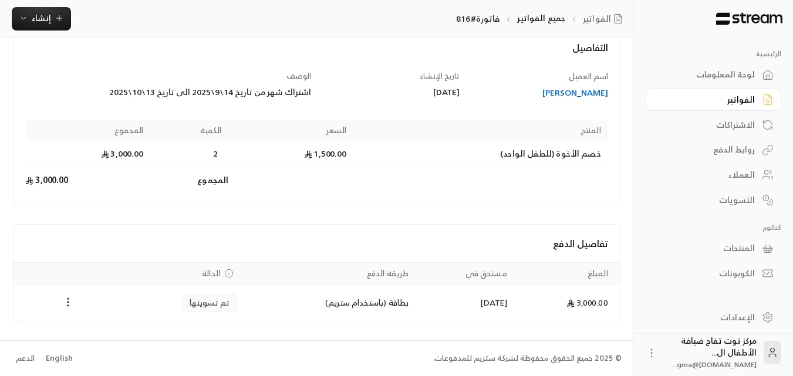  What do you see at coordinates (708, 274) in the screenshot?
I see `div: الكوبونات` at bounding box center [708, 274].